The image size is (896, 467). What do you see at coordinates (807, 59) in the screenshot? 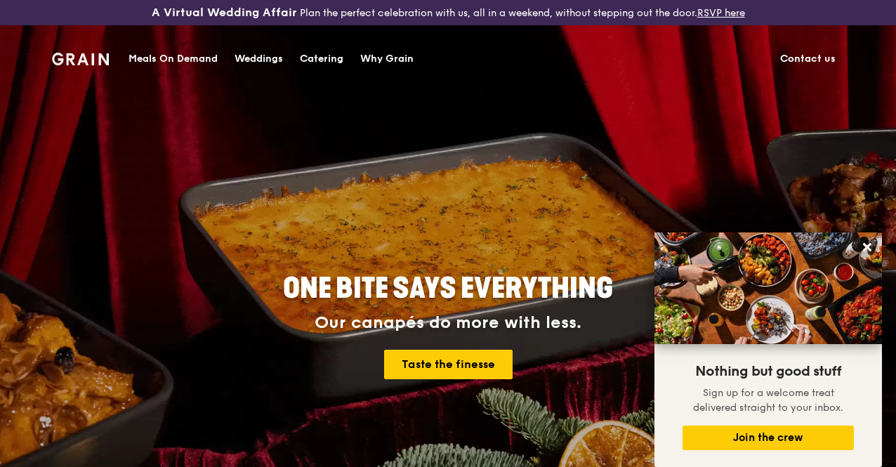
I see `a: Contact us` at bounding box center [807, 59].